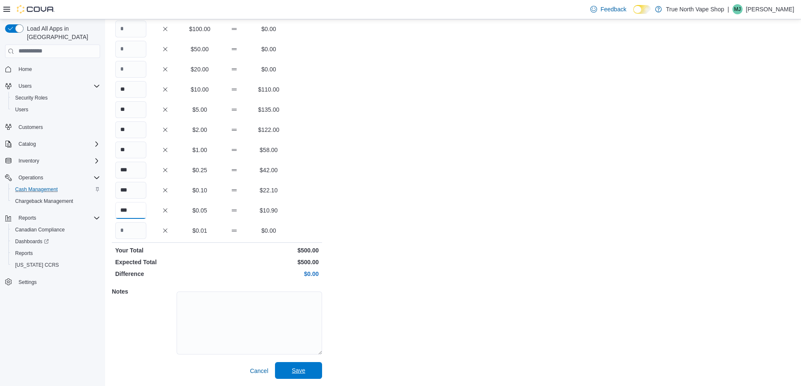 This screenshot has height=386, width=801. What do you see at coordinates (200, 231) in the screenshot?
I see `p: $0.01` at bounding box center [200, 231].